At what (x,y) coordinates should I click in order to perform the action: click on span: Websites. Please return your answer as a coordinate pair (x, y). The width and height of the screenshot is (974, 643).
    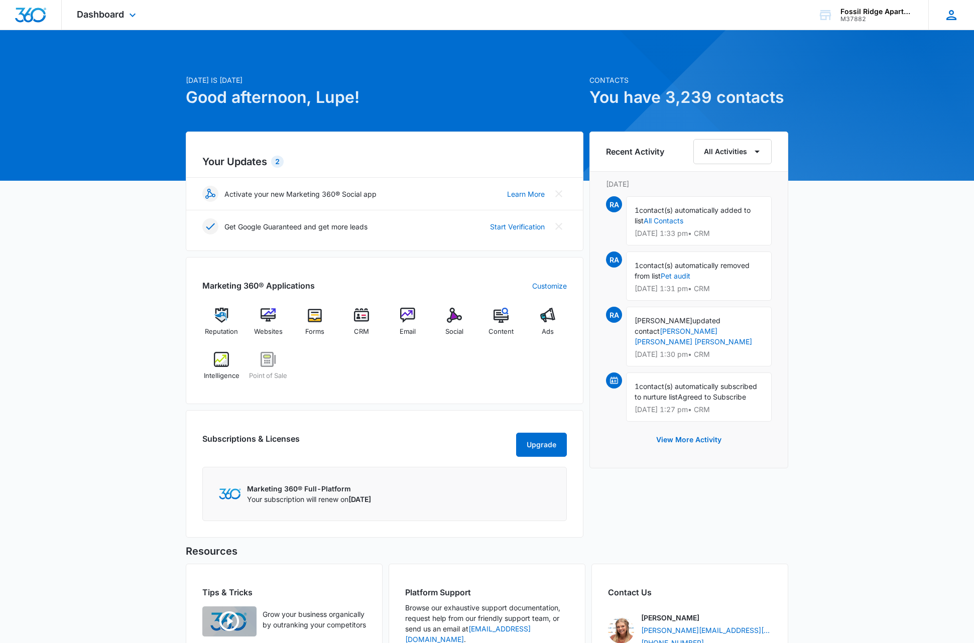
    Looking at the image, I should click on (268, 332).